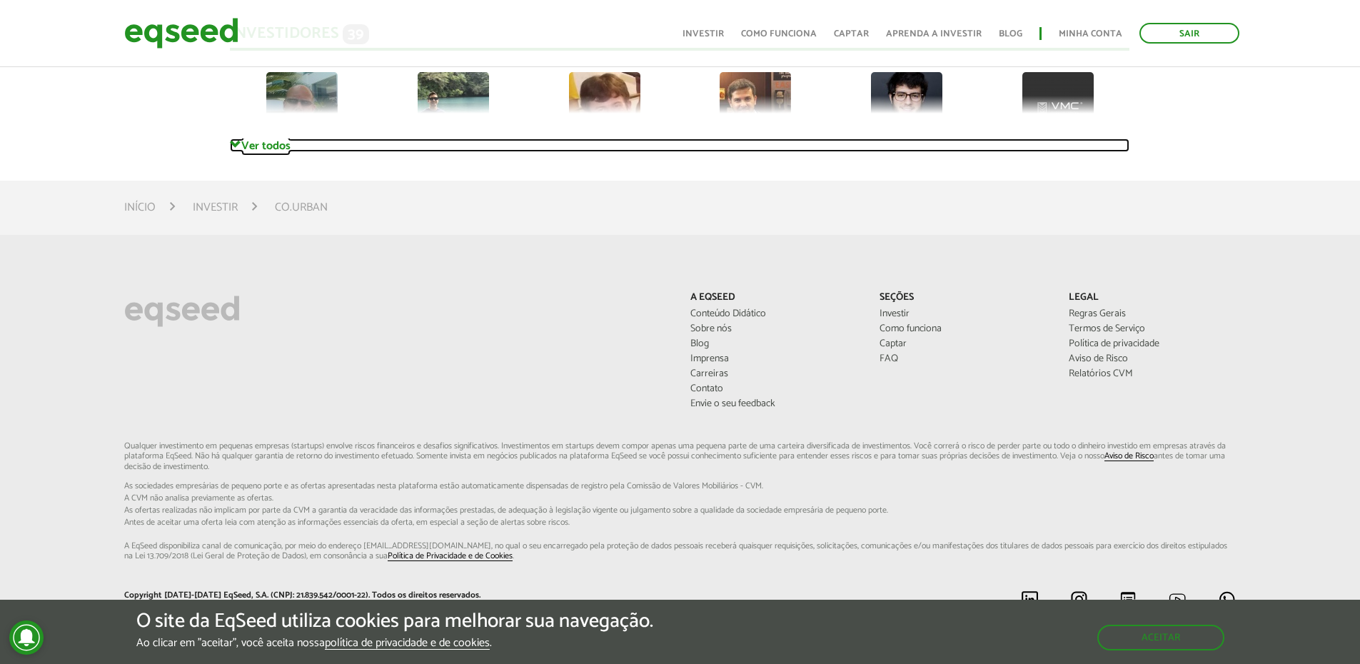 The image size is (1360, 664). What do you see at coordinates (182, 311) in the screenshot?
I see `img: EqSeed Logo` at bounding box center [182, 311].